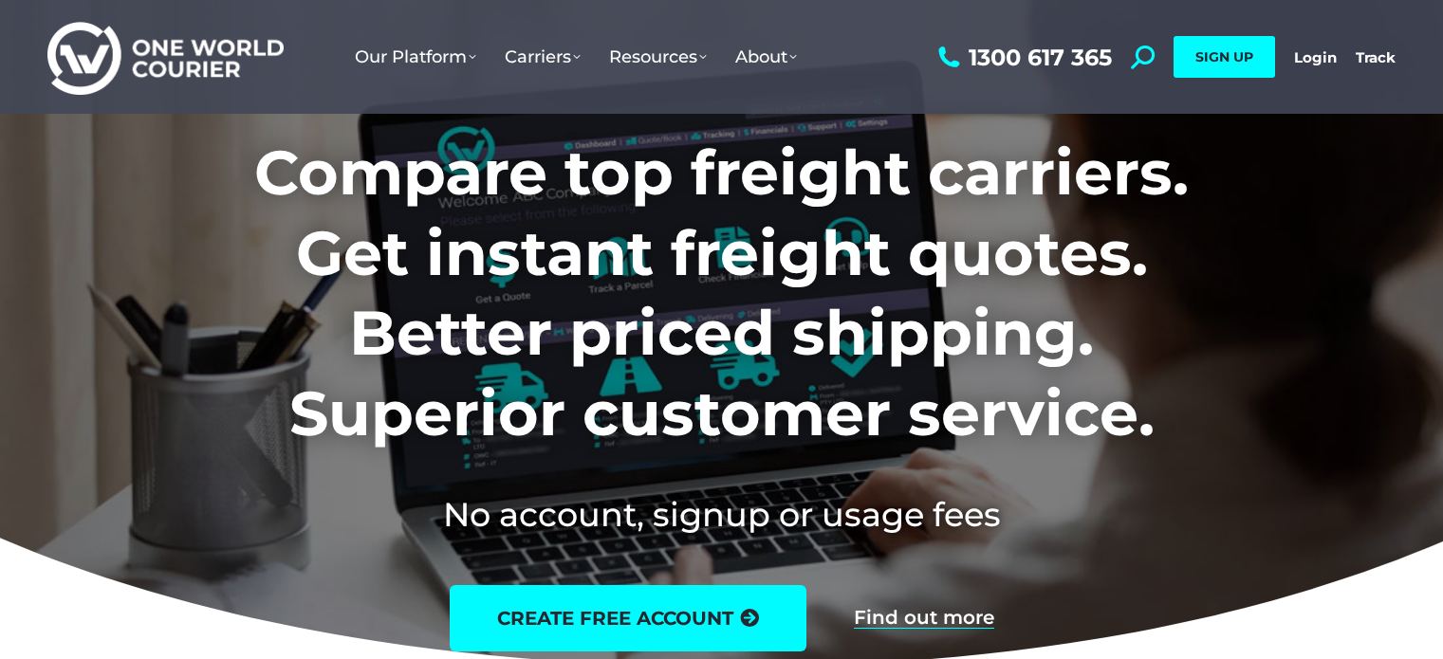  Describe the element at coordinates (543, 57) in the screenshot. I see `span: Carriers` at that location.